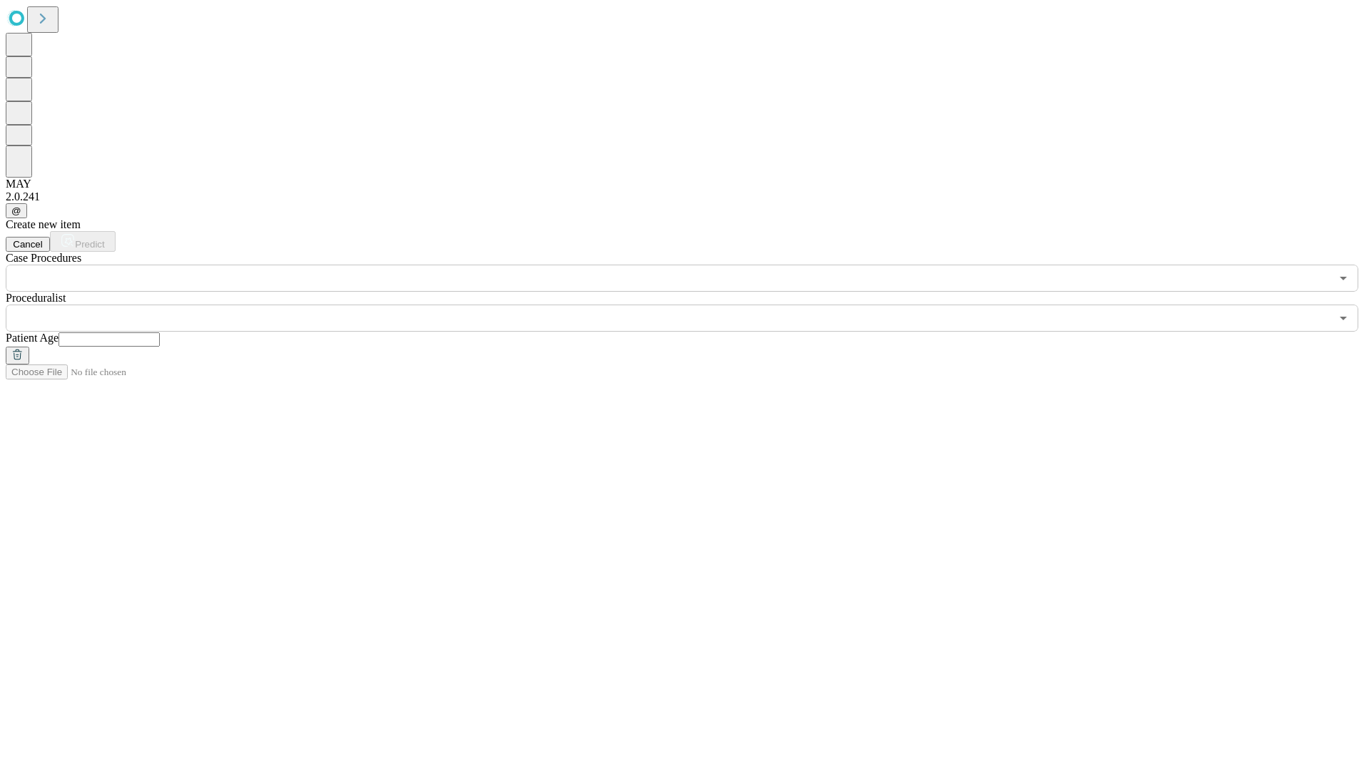 The height and width of the screenshot is (766, 1364). I want to click on span: Scheduled Procedure, so click(44, 258).